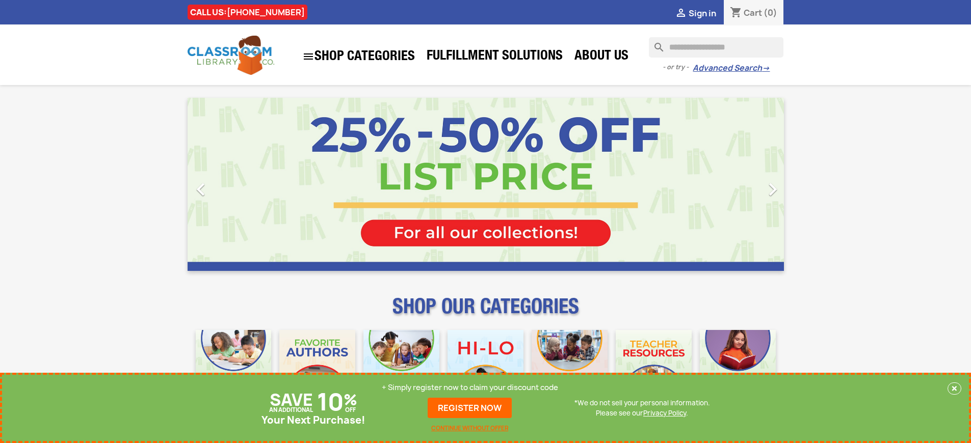 The image size is (971, 443). I want to click on a: Advanced Search→, so click(731, 68).